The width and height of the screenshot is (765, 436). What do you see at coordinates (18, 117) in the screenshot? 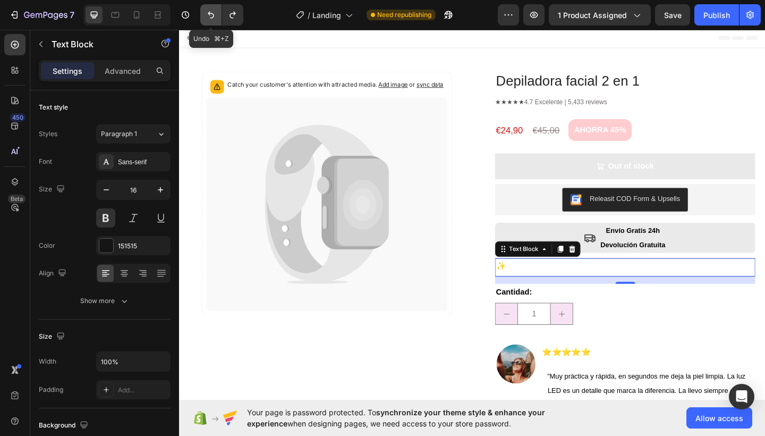
I see `div: 450` at bounding box center [18, 117].